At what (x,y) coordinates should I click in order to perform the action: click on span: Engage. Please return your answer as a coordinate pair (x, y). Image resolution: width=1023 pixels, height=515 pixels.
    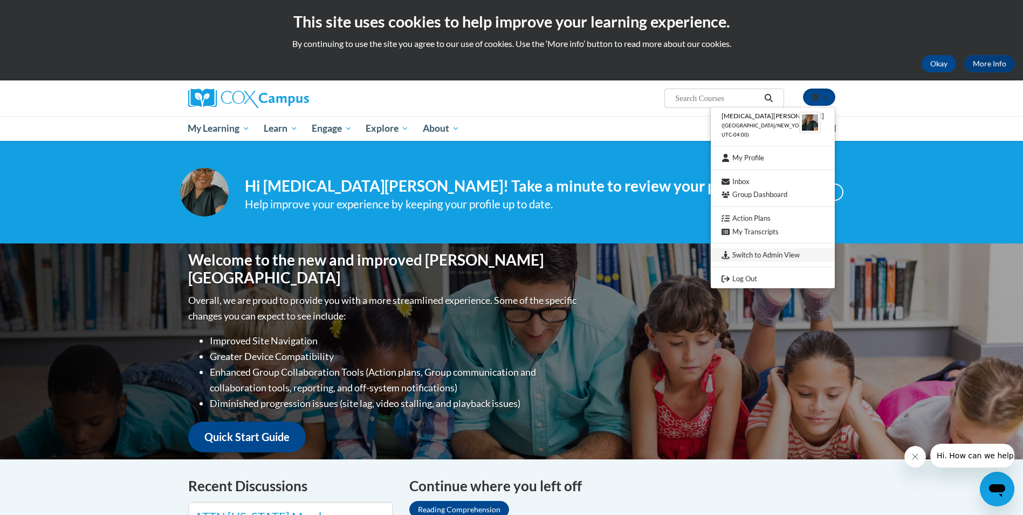
    Looking at the image, I should click on (332, 128).